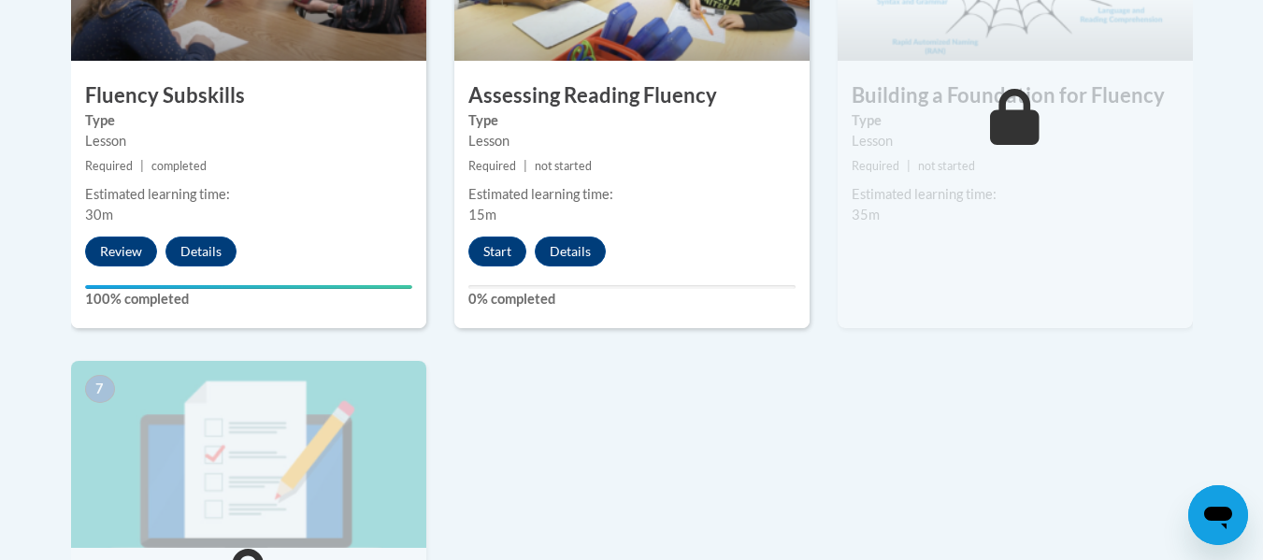 Image resolution: width=1263 pixels, height=560 pixels. What do you see at coordinates (100, 389) in the screenshot?
I see `span: 7` at bounding box center [100, 389].